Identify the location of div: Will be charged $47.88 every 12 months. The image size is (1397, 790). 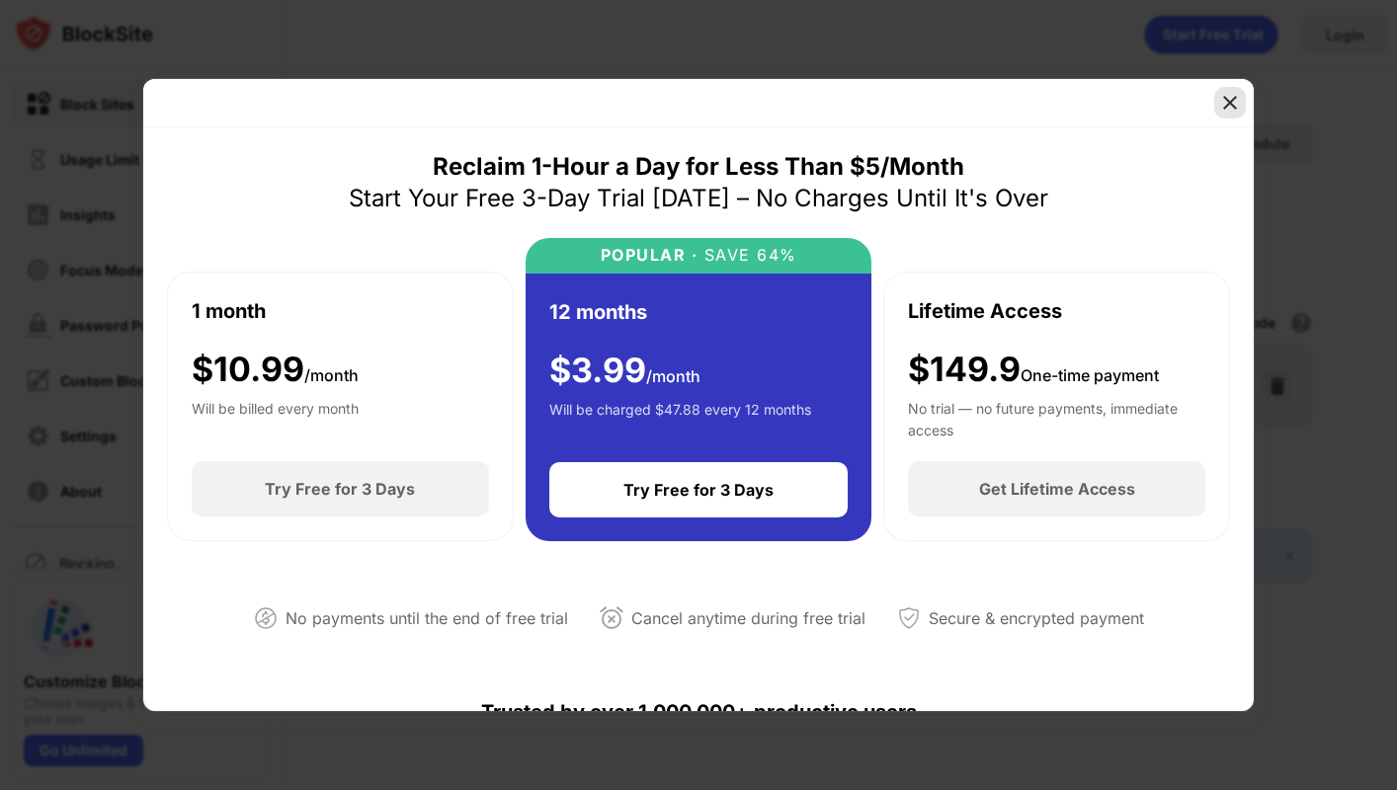
(680, 419).